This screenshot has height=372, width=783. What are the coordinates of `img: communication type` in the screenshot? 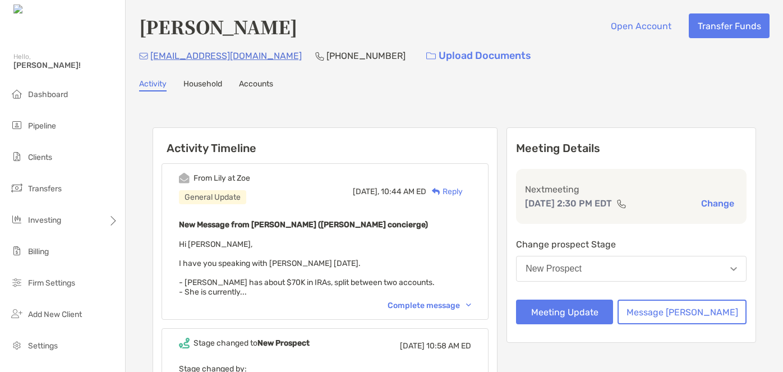 It's located at (622, 204).